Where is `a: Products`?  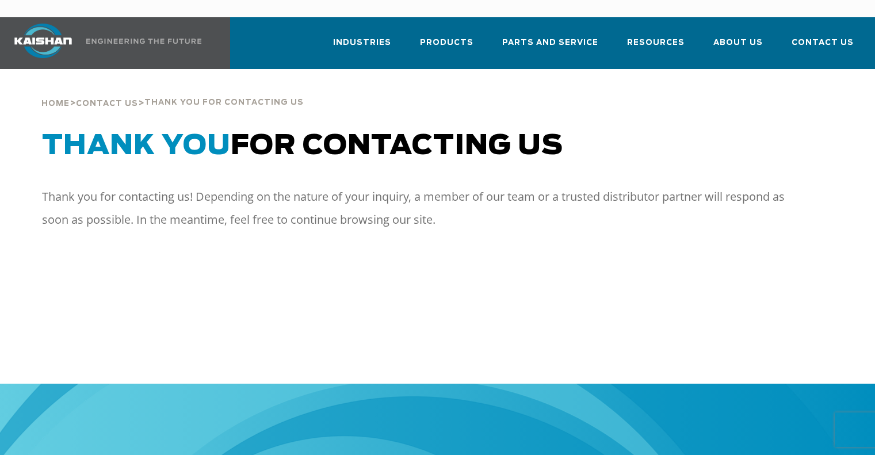 a: Products is located at coordinates (447, 47).